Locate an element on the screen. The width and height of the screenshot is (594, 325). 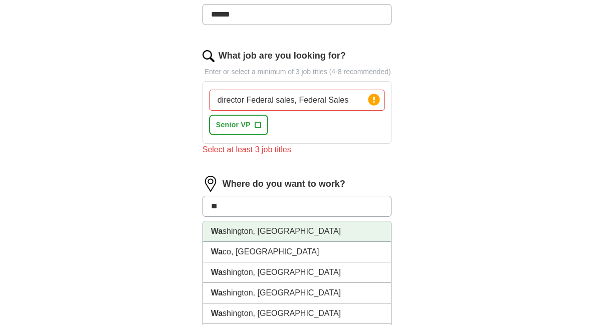
button: Senior VP is located at coordinates (239, 125).